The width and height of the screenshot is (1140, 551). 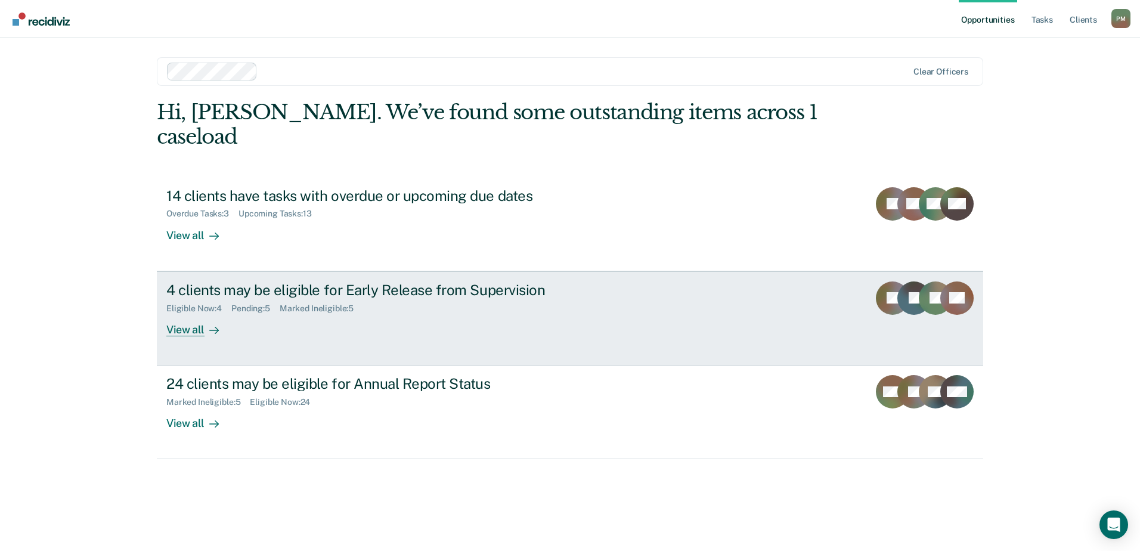 I want to click on a: 4 clients may be eligible for Early Release from SupervisionEligible Now:4Pending:5Marked Ineligi..., so click(x=570, y=318).